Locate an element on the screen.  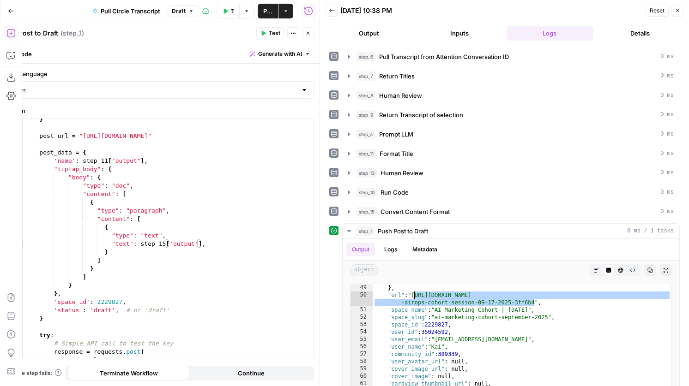
span: Push Post to Draft is located at coordinates (403, 231).